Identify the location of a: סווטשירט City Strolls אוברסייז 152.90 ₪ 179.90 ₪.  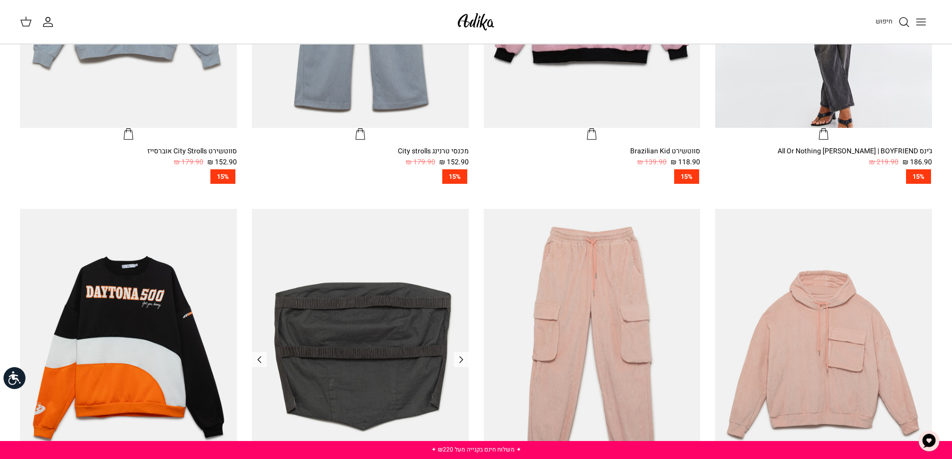
(128, 157).